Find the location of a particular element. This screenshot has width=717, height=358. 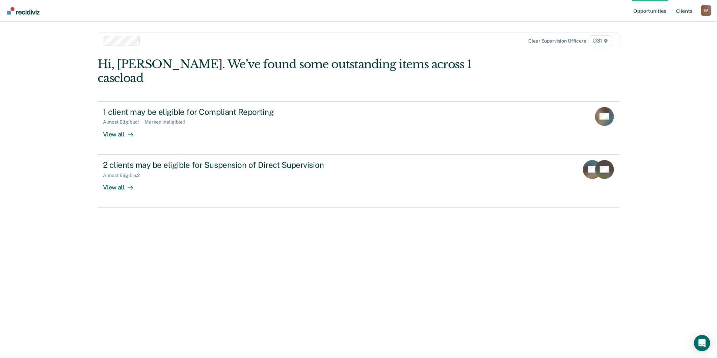

img: Recidiviz is located at coordinates (23, 11).